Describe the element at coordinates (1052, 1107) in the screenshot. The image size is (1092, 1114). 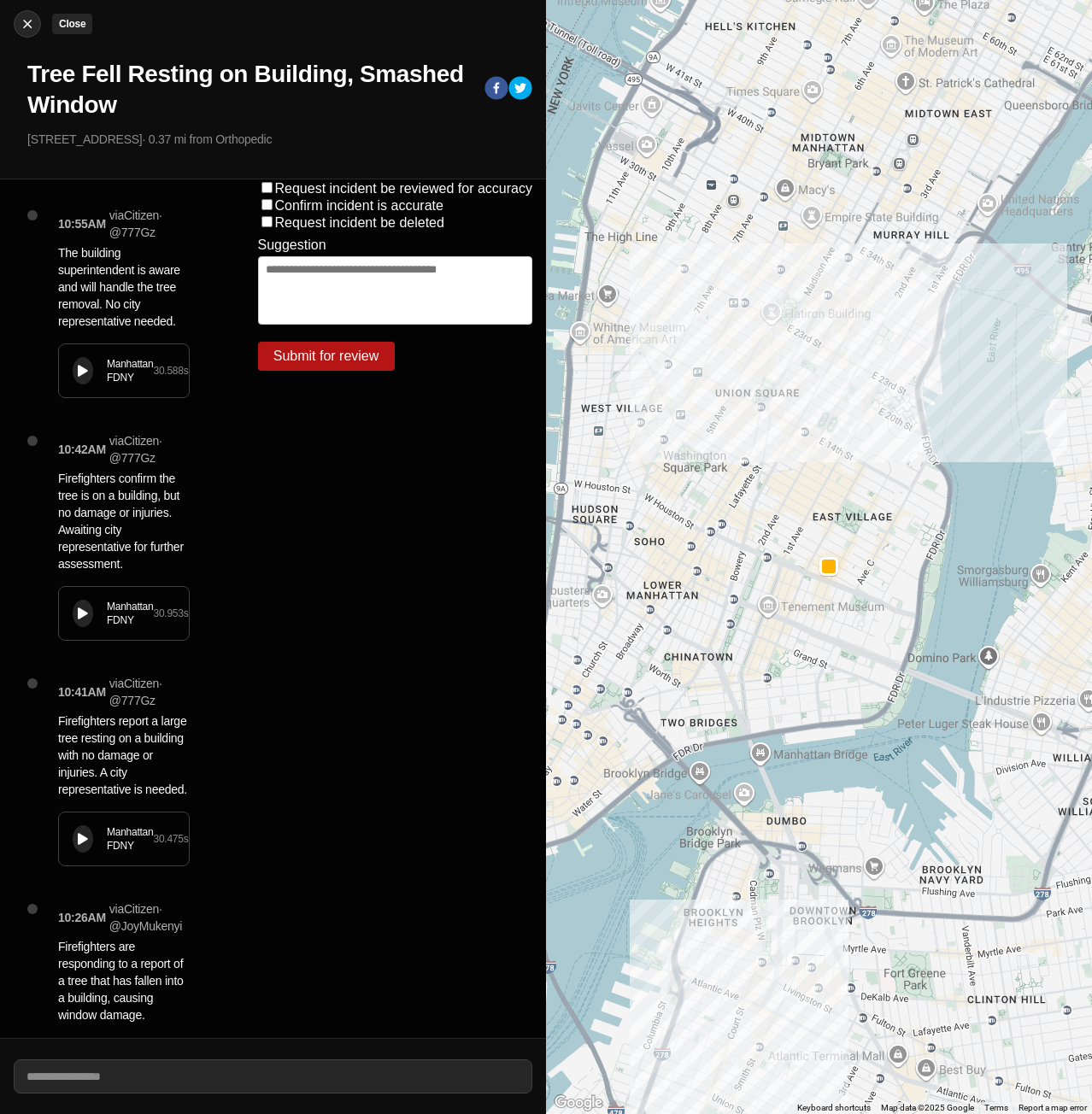
I see `a: Report a map error` at that location.